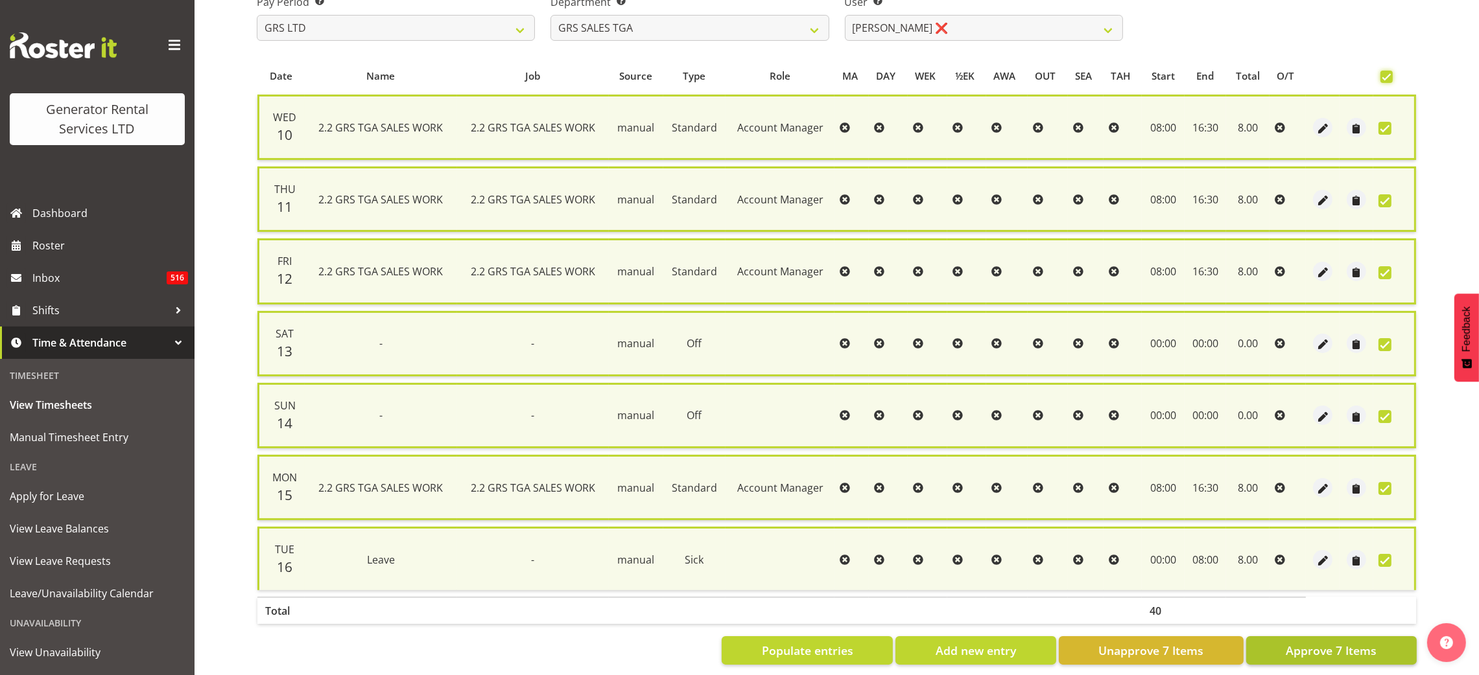 The height and width of the screenshot is (675, 1479). Describe the element at coordinates (285, 495) in the screenshot. I see `span: 15` at that location.